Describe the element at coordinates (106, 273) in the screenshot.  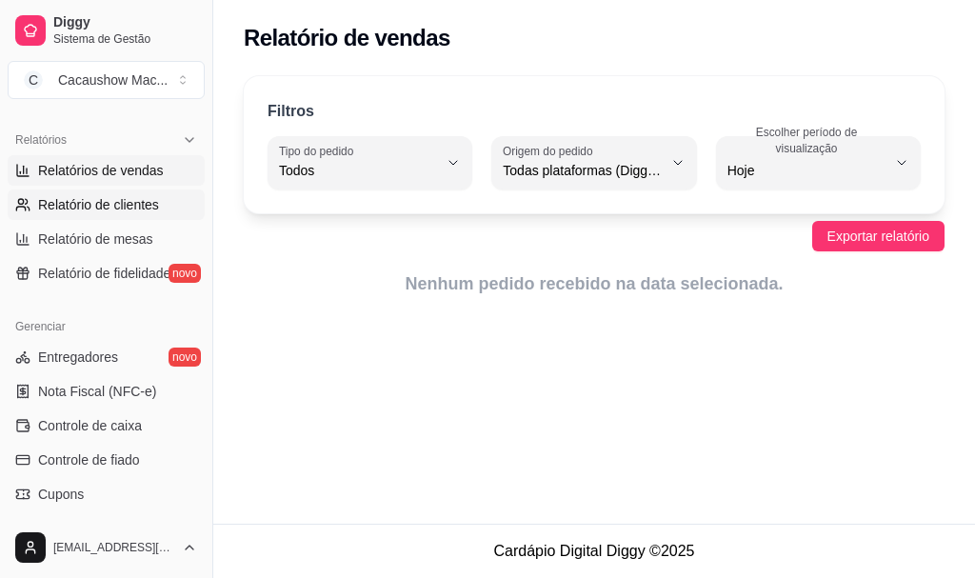
I see `a: Relatório de fidelidadenovo` at that location.